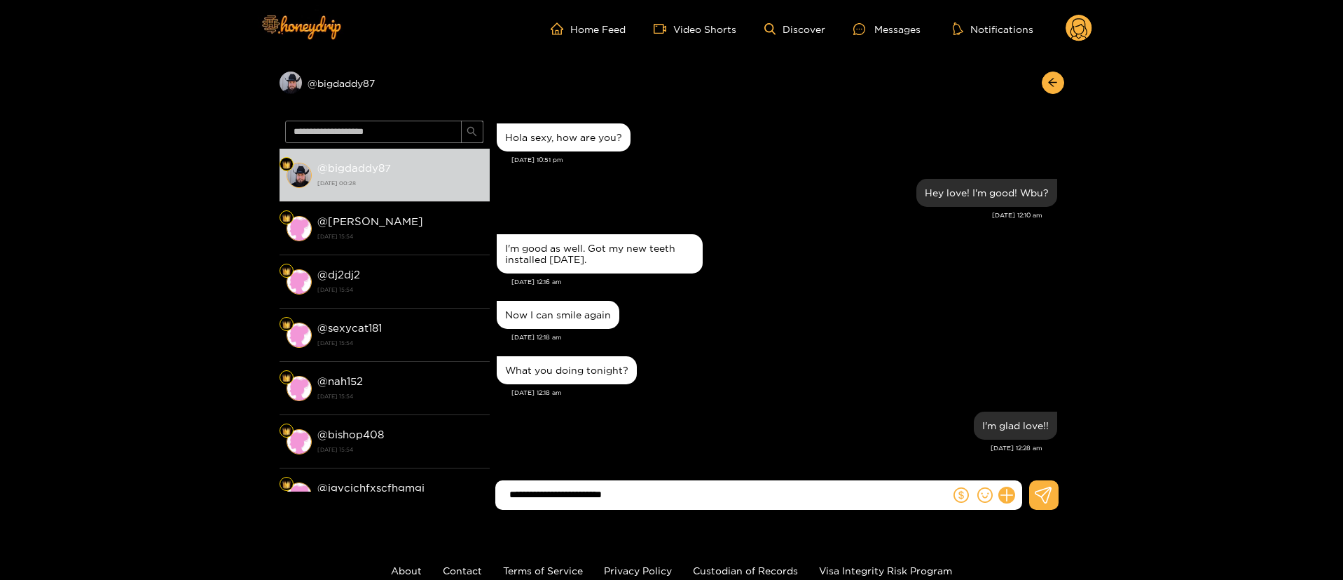 This screenshot has height=580, width=1343. I want to click on span: video-camera, so click(664, 29).